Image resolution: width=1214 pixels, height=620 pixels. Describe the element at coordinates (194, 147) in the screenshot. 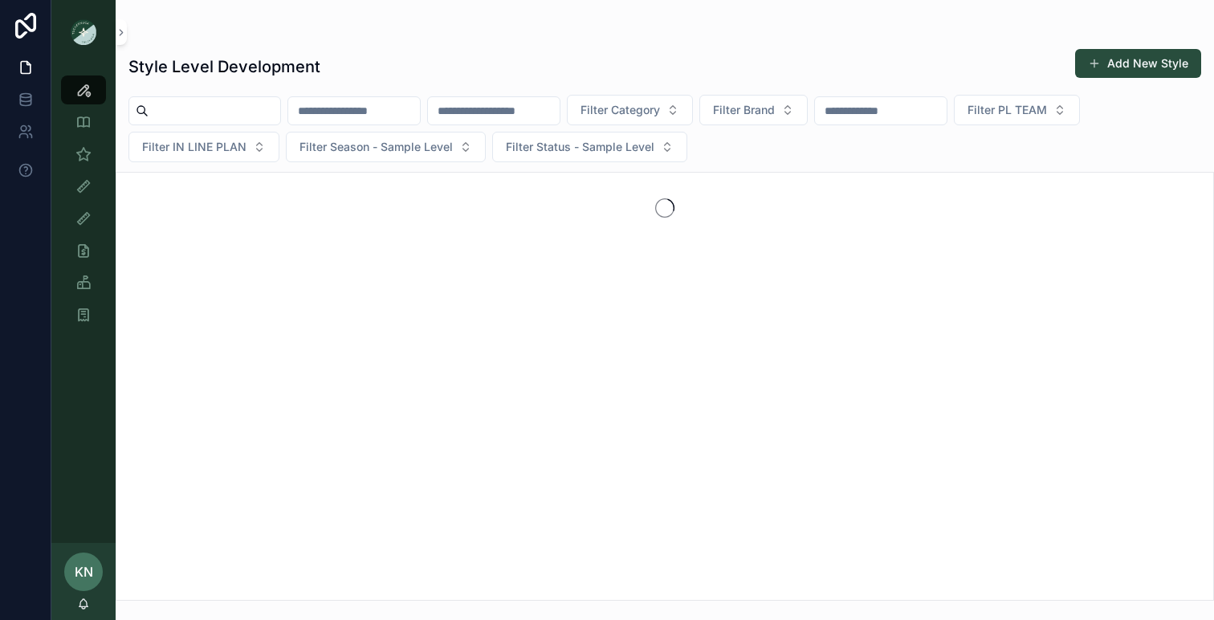

I see `span: Filter IN LINE PLAN` at that location.